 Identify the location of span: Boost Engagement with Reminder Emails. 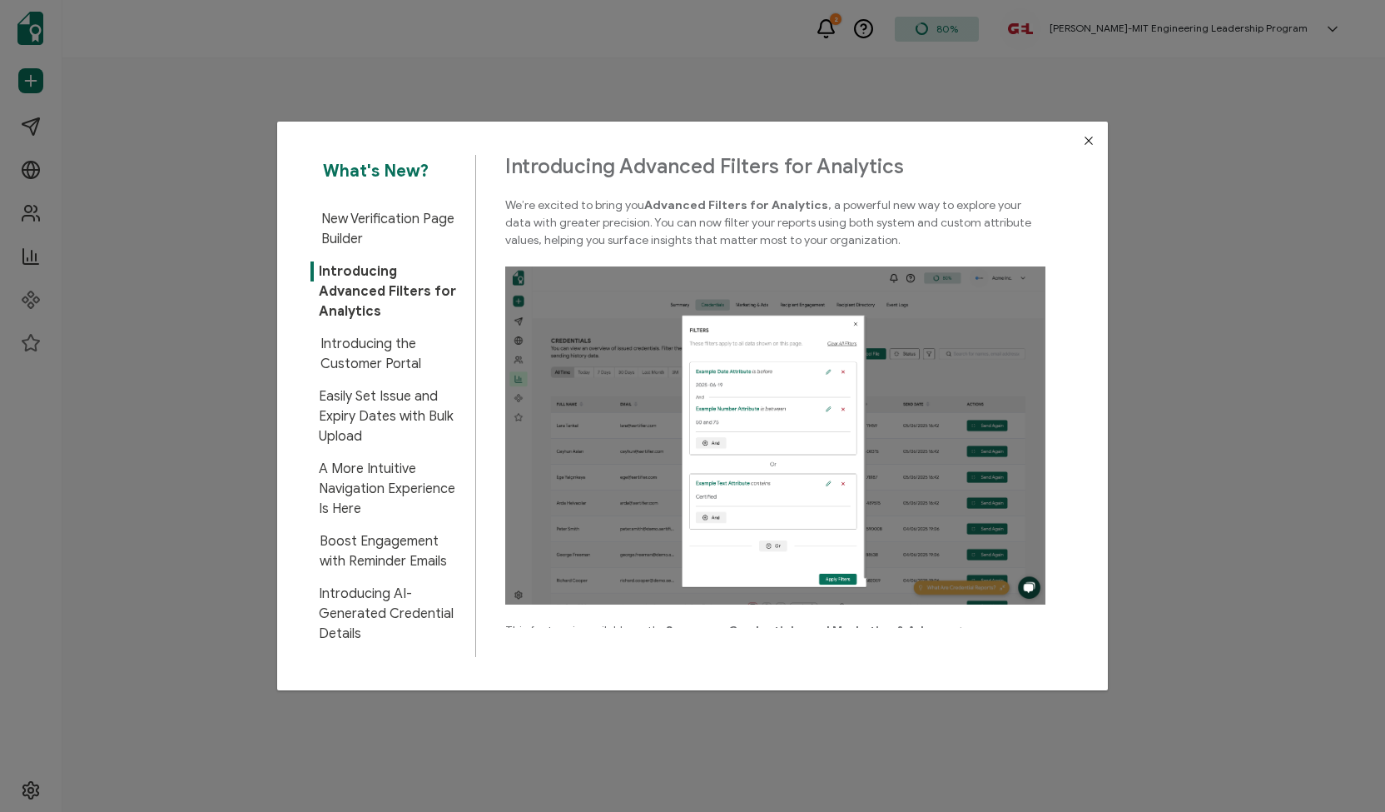
(391, 551).